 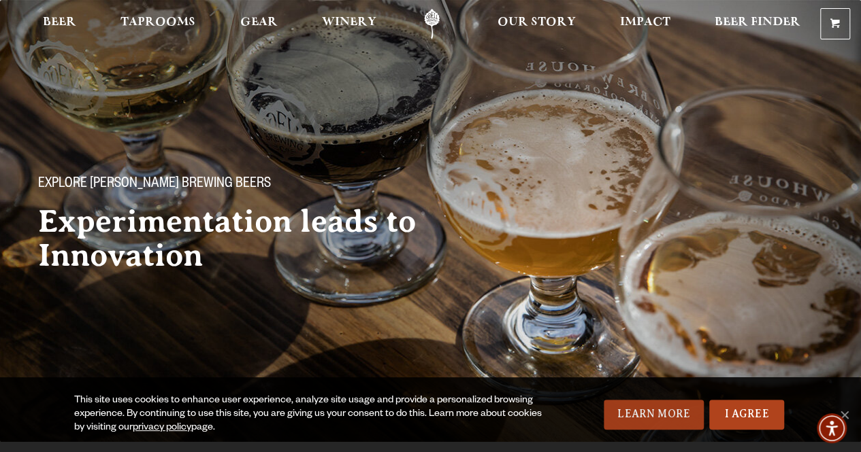 What do you see at coordinates (162, 429) in the screenshot?
I see `a: privacy policy` at bounding box center [162, 429].